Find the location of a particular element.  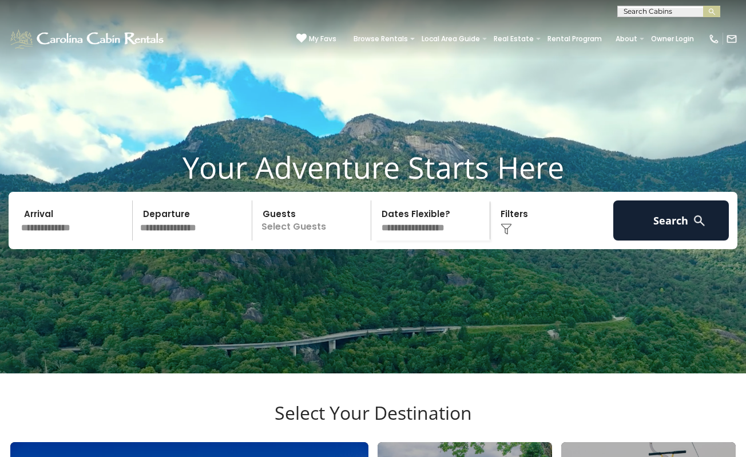

a: About is located at coordinates (627, 39).